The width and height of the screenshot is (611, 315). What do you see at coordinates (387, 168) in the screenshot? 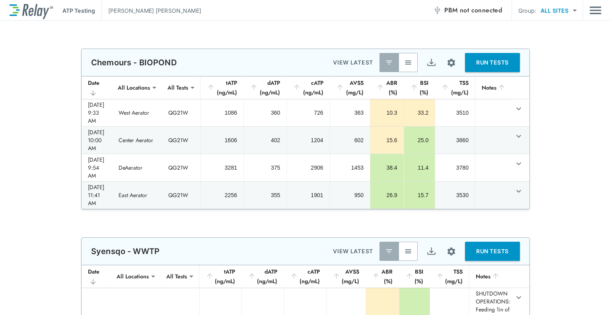
I see `div: 38.4` at bounding box center [387, 168].